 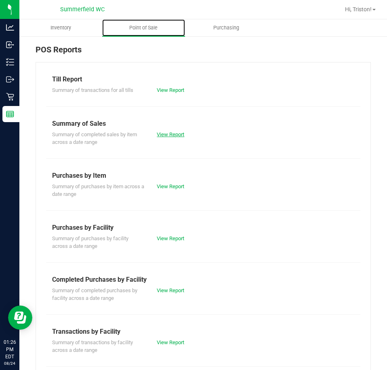 I want to click on span: Summary of completed purchases by facility across a date range, so click(x=94, y=295).